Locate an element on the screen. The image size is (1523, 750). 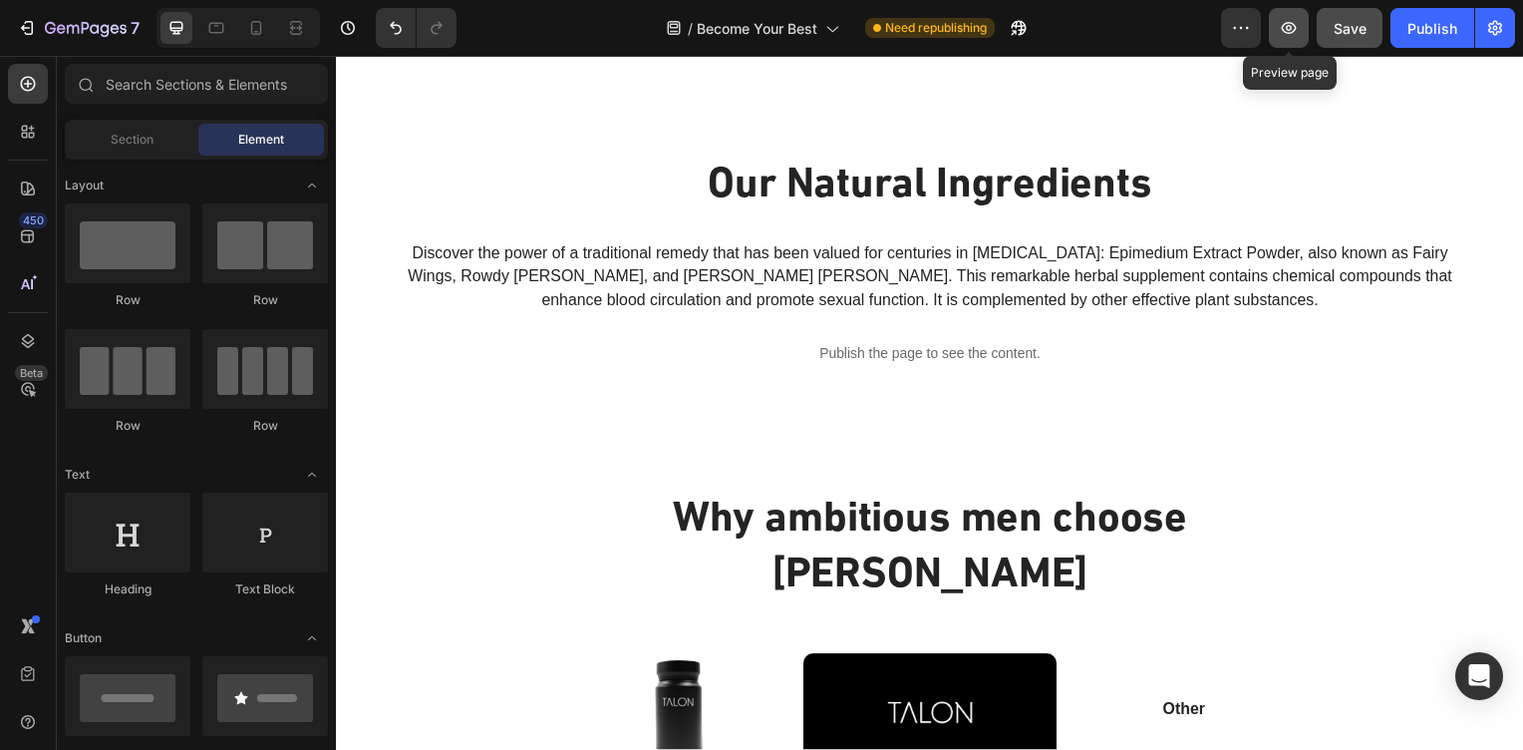
span: Text is located at coordinates (77, 475).